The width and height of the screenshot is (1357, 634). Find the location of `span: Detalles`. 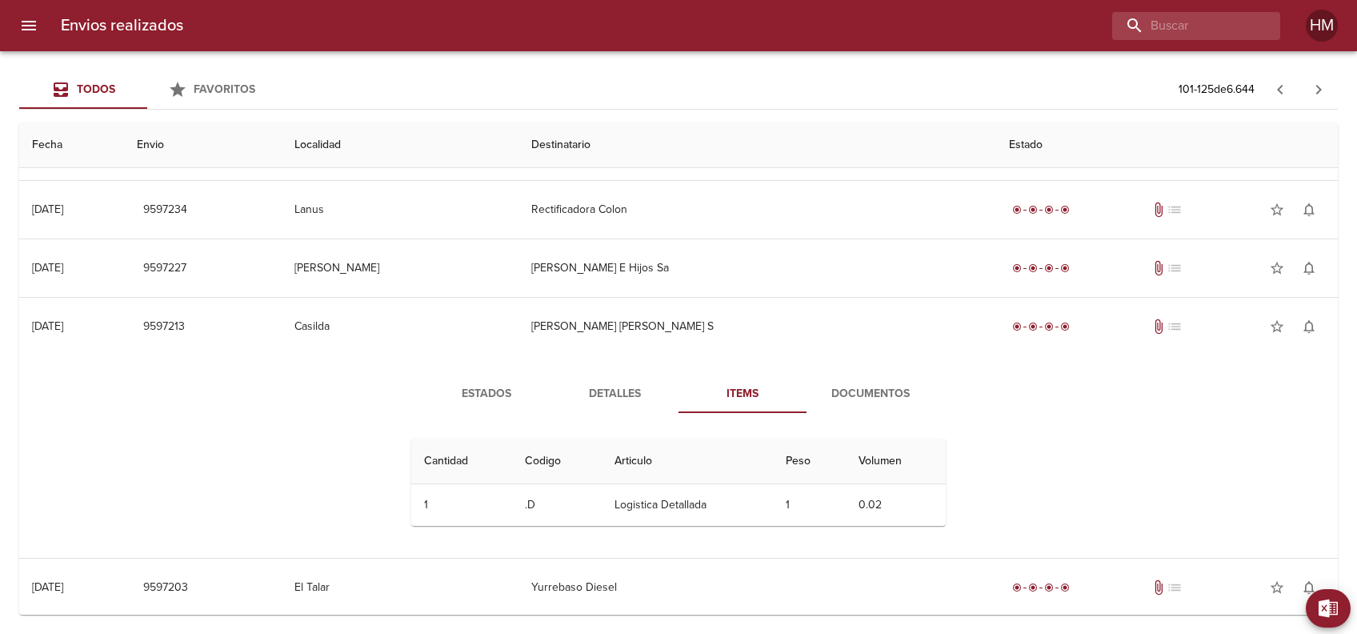

span: Detalles is located at coordinates (615, 394).